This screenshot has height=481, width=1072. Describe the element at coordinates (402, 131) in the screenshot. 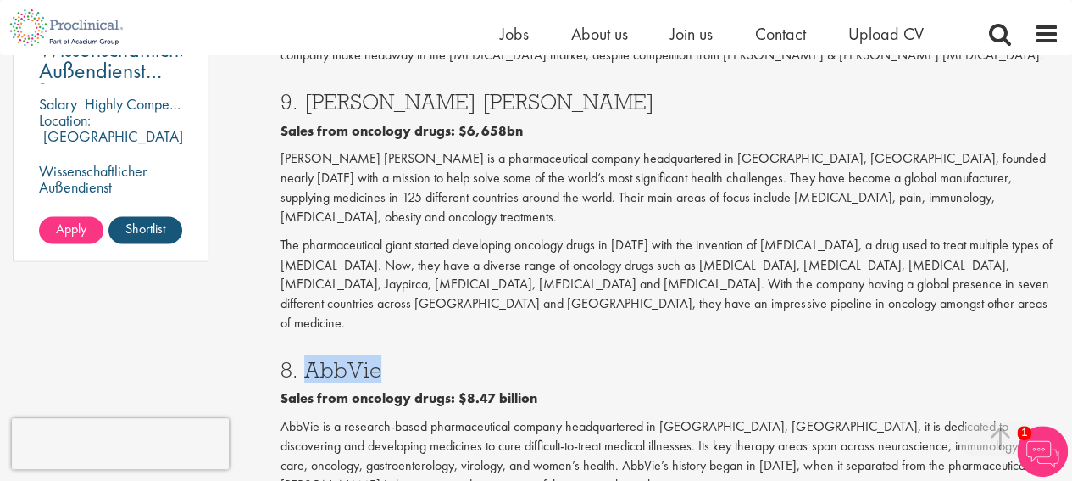

I see `b: Sales from oncology drugs: $6,658bn` at that location.